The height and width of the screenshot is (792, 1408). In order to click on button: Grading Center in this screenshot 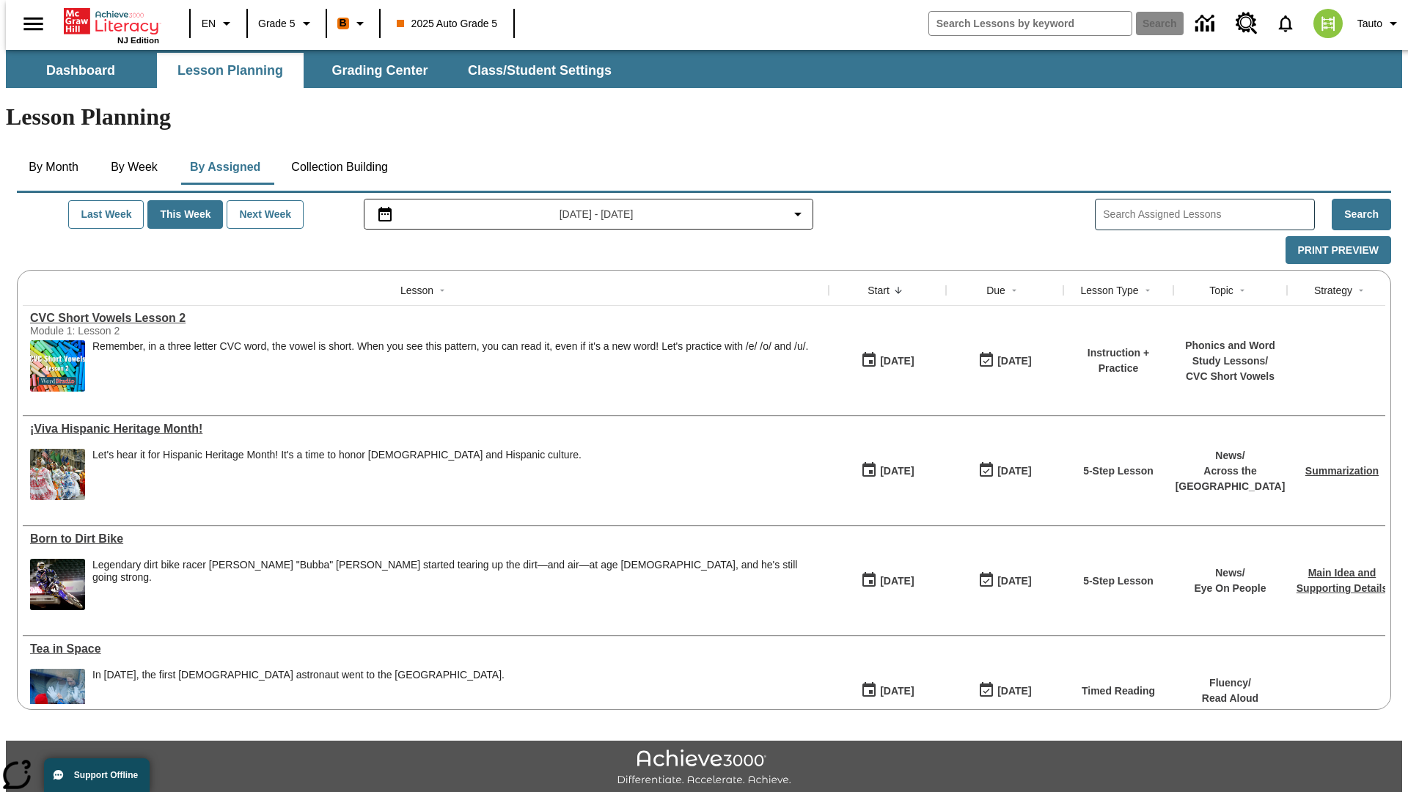, I will do `click(380, 70)`.